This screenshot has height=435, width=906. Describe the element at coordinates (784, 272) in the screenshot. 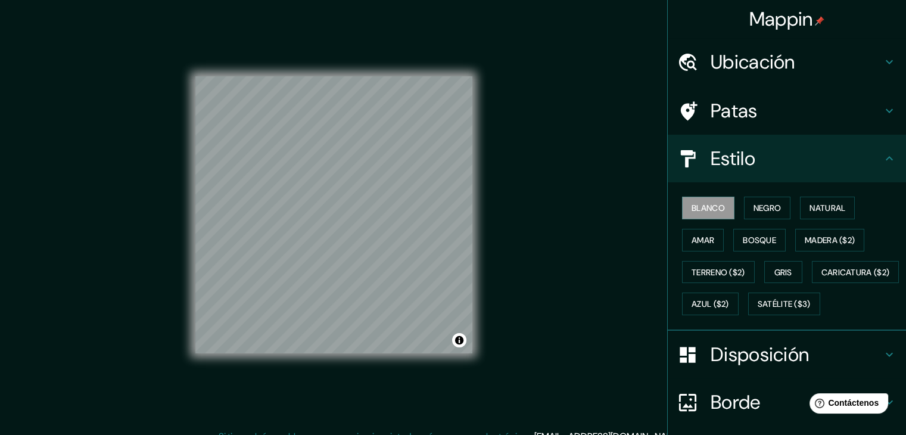

I see `font: Gris` at that location.